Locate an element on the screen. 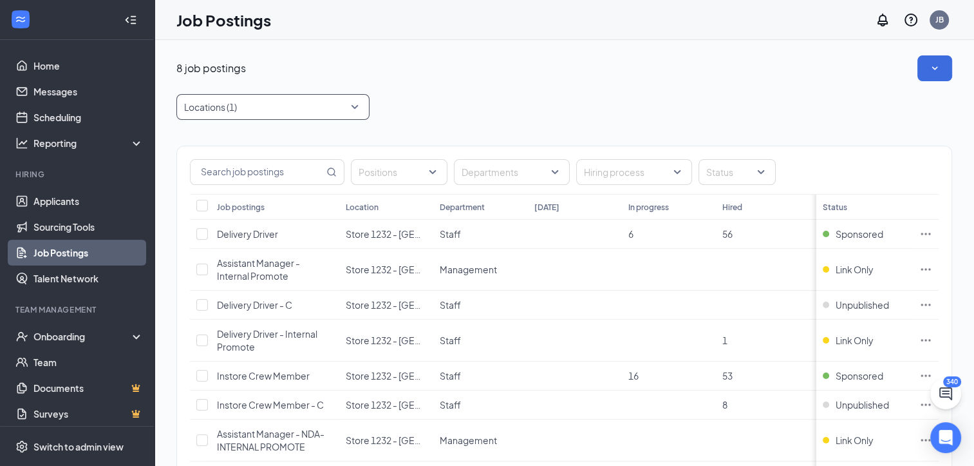 This screenshot has height=466, width=974. div: Onboarding is located at coordinates (83, 336).